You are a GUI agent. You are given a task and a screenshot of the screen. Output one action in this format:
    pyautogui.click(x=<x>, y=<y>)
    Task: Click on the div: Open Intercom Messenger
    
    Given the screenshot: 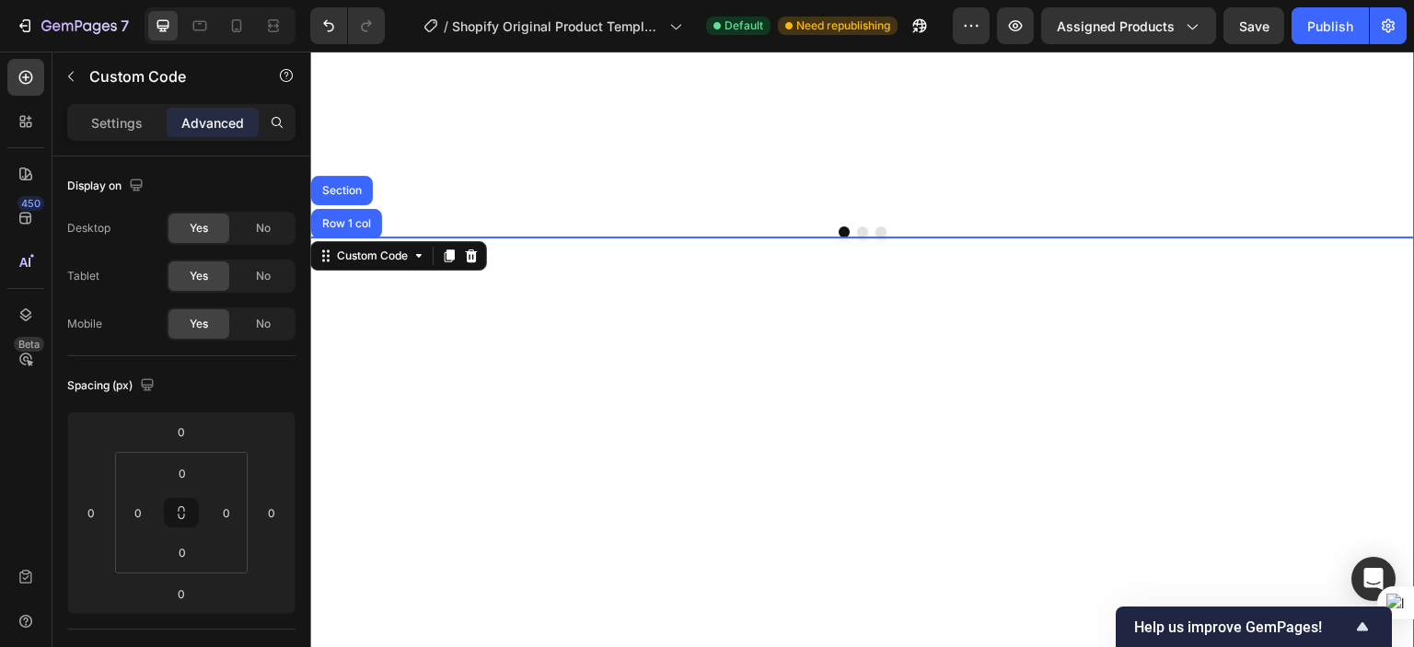 What is the action you would take?
    pyautogui.click(x=1373, y=579)
    